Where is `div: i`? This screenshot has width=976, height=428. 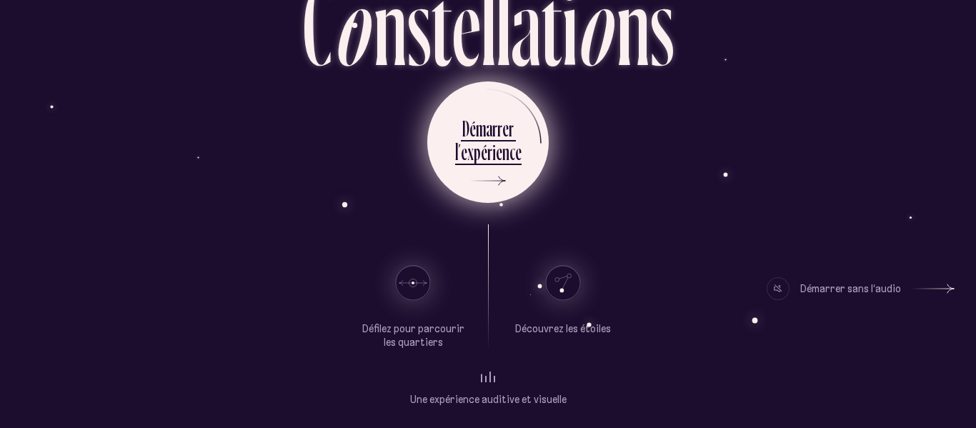
div: i is located at coordinates (493, 151).